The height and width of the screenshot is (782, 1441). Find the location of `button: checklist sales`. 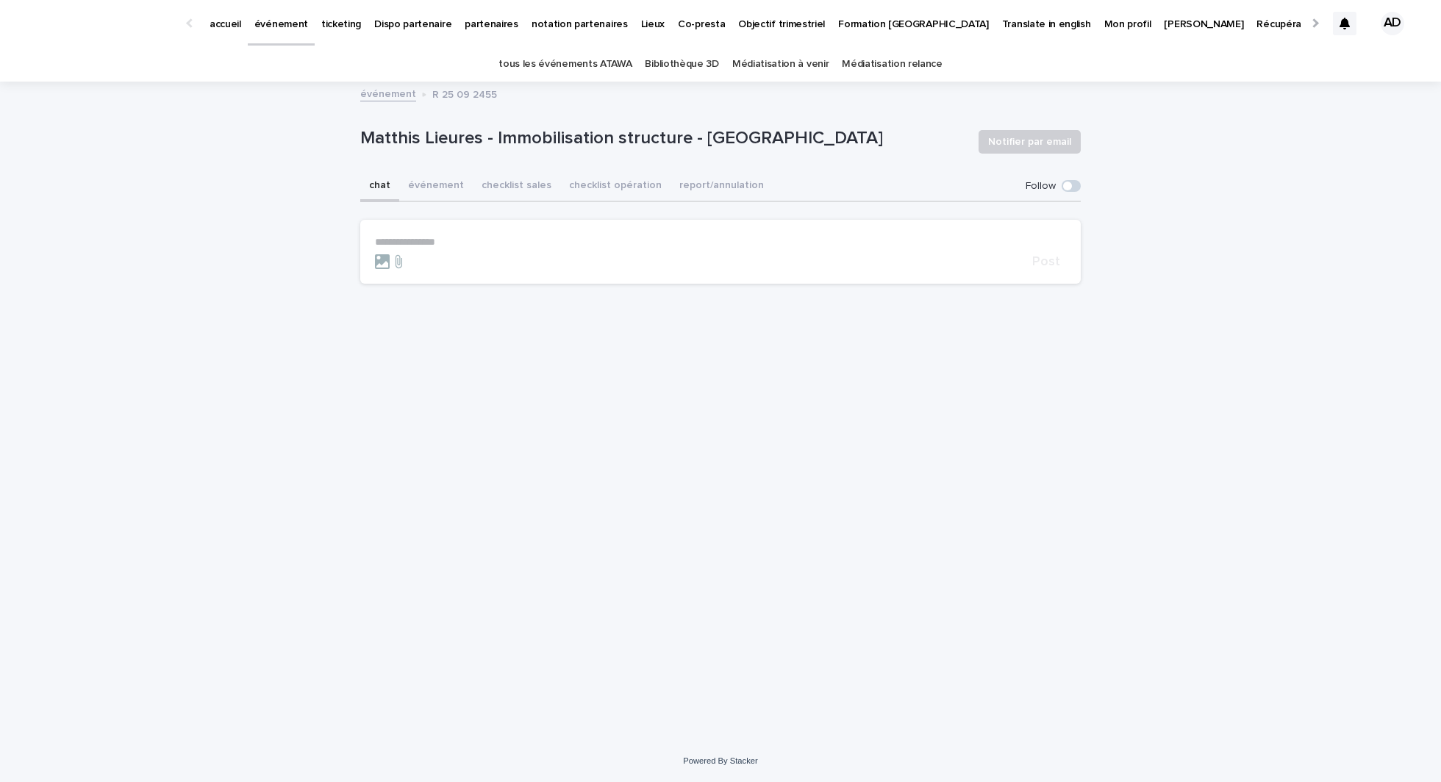

button: checklist sales is located at coordinates (516, 187).